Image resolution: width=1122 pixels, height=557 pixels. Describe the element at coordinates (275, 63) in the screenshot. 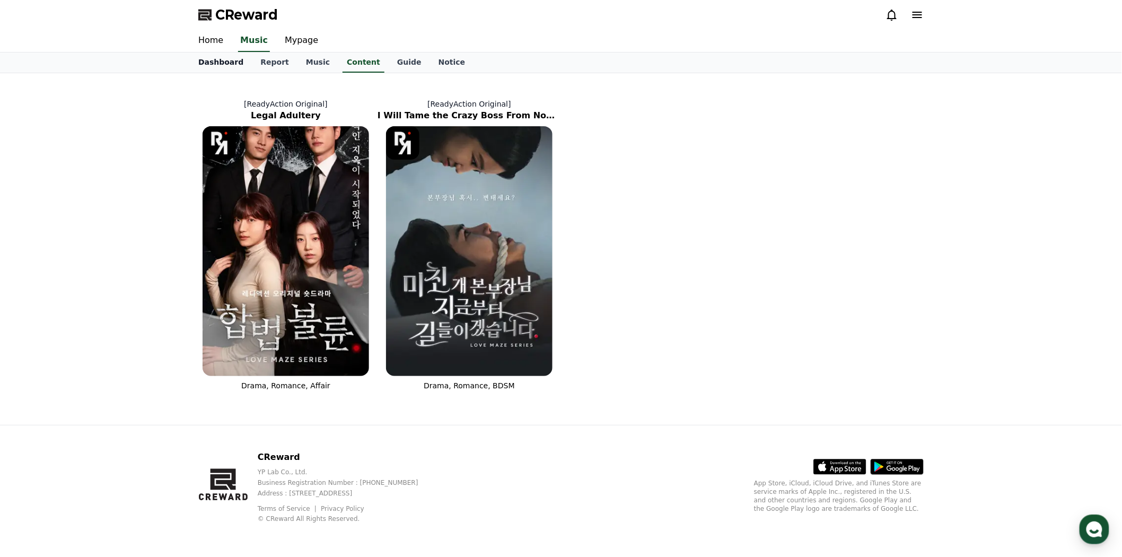

I see `a: Report` at that location.